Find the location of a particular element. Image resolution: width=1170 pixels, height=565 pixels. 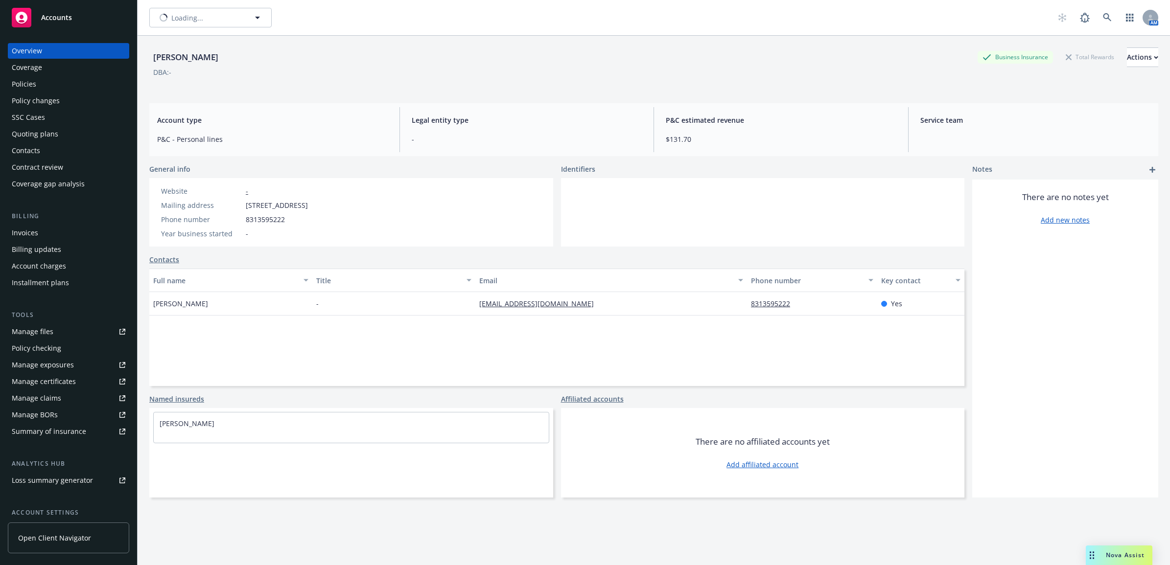

div: Billing updates is located at coordinates (36, 250).